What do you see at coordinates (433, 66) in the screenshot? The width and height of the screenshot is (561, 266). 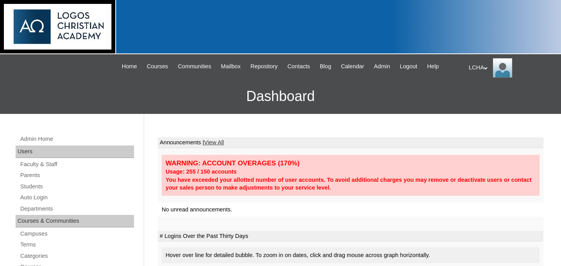 I see `span: Help` at bounding box center [433, 66].